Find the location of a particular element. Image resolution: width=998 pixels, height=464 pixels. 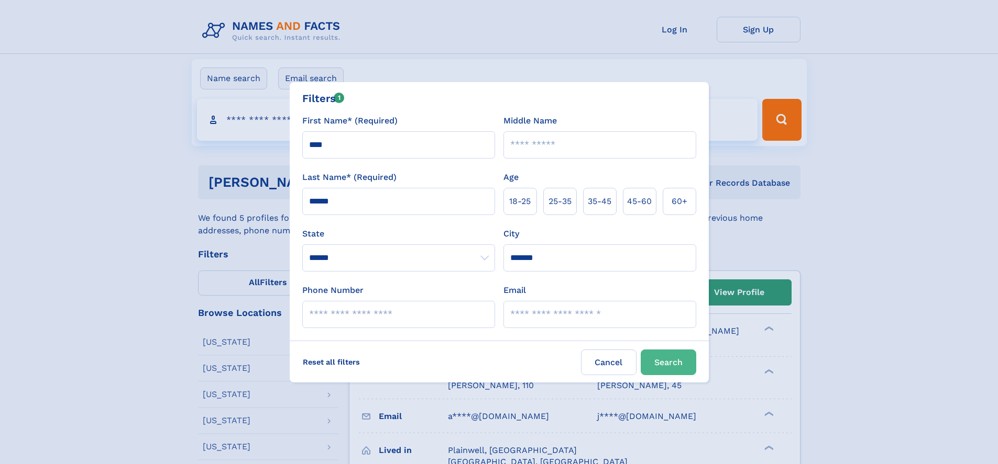

label: Middle Name is located at coordinates (530, 121).